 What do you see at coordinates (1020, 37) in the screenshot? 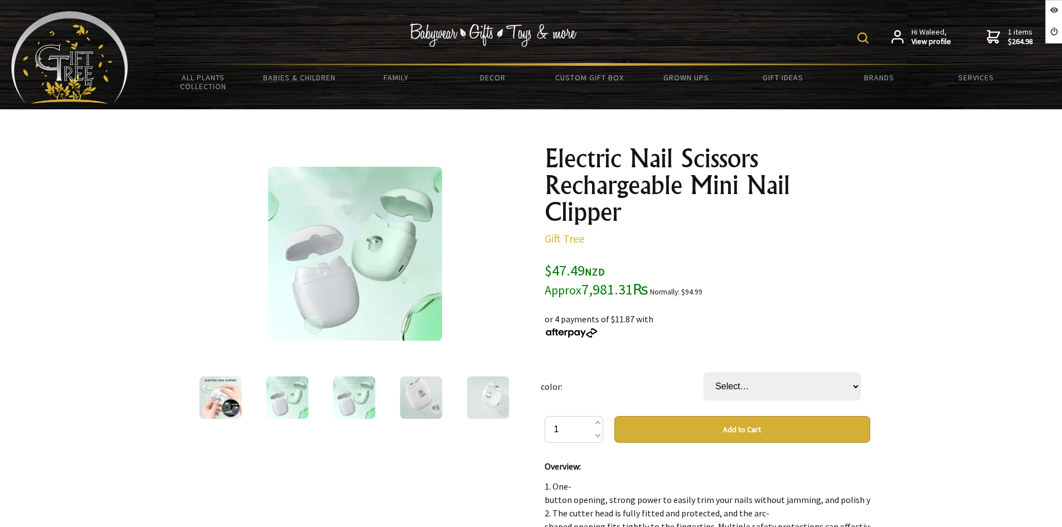
I see `span: 1 items` at bounding box center [1020, 37].